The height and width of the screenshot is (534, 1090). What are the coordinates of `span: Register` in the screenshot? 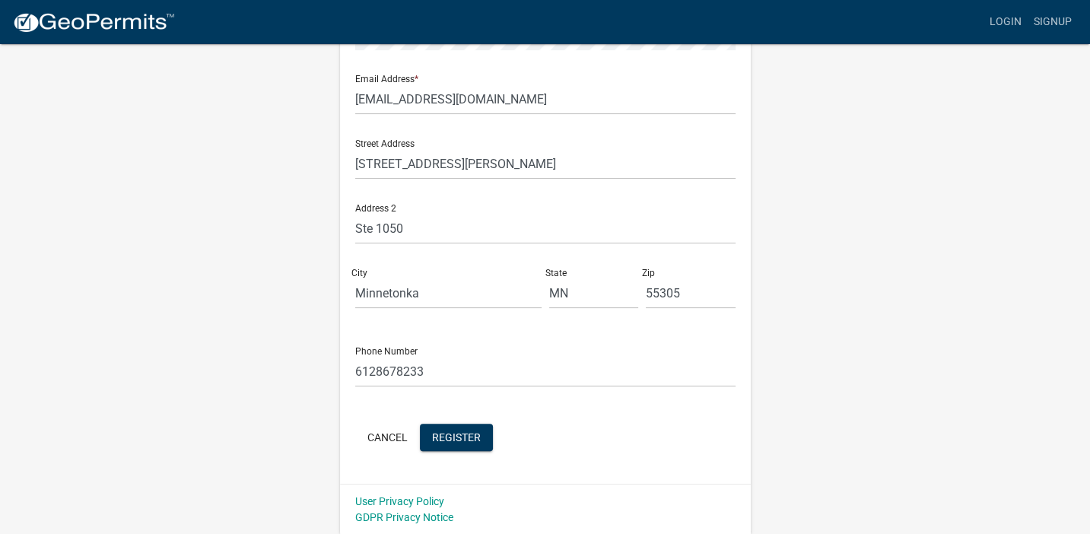 It's located at (456, 437).